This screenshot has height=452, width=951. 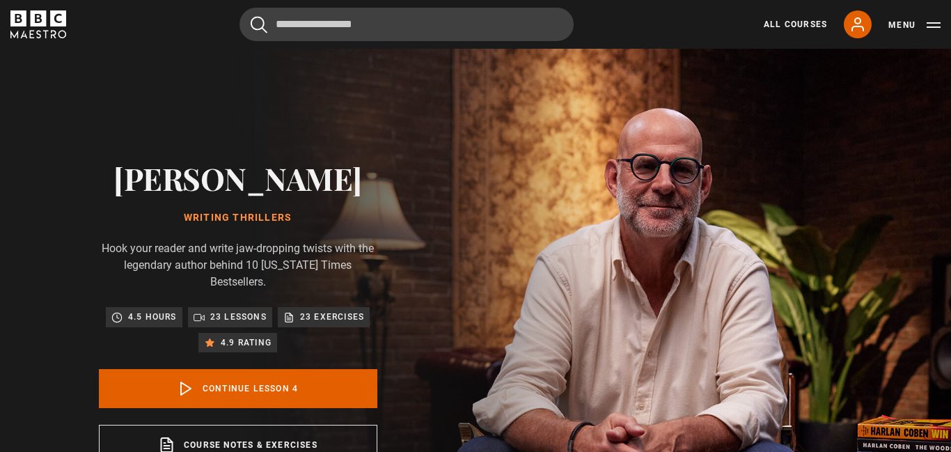 What do you see at coordinates (238, 317) in the screenshot?
I see `p: 23 lessons` at bounding box center [238, 317].